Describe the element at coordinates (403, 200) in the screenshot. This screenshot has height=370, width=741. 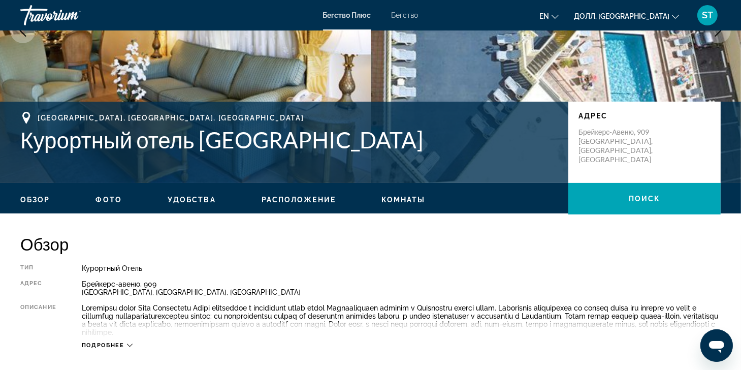
I see `button: Комнаты` at that location.